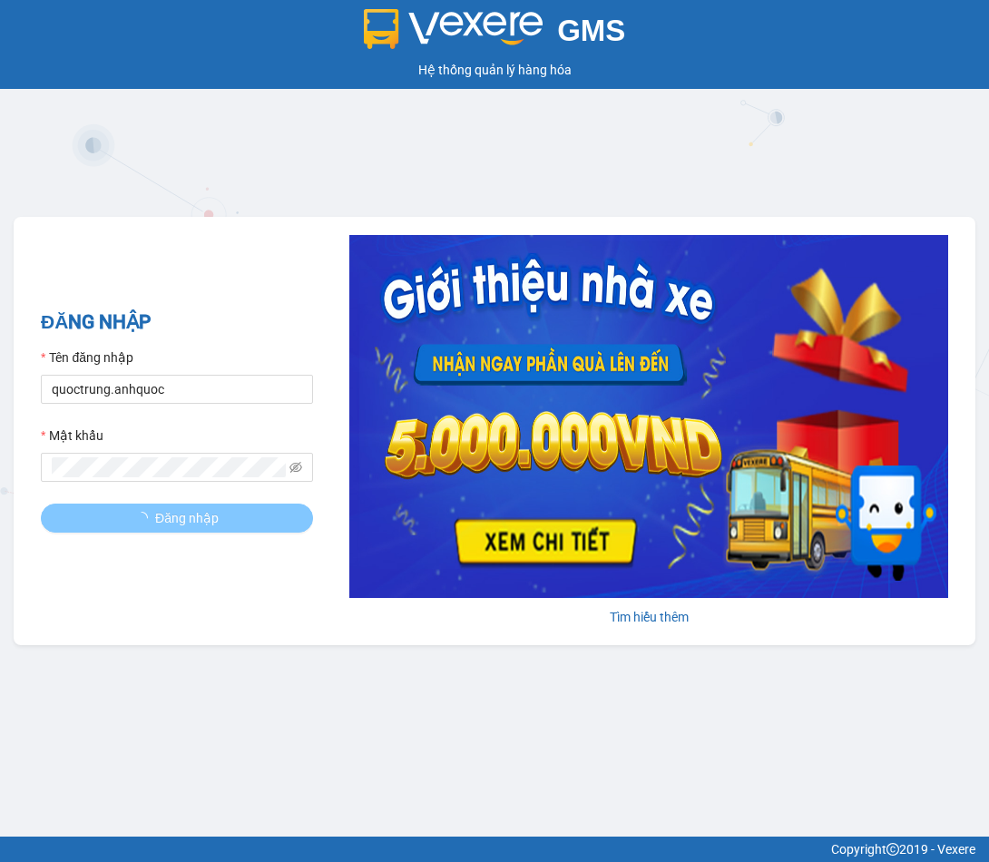 The height and width of the screenshot is (862, 989). I want to click on label: Tên đăng nhập, so click(87, 357).